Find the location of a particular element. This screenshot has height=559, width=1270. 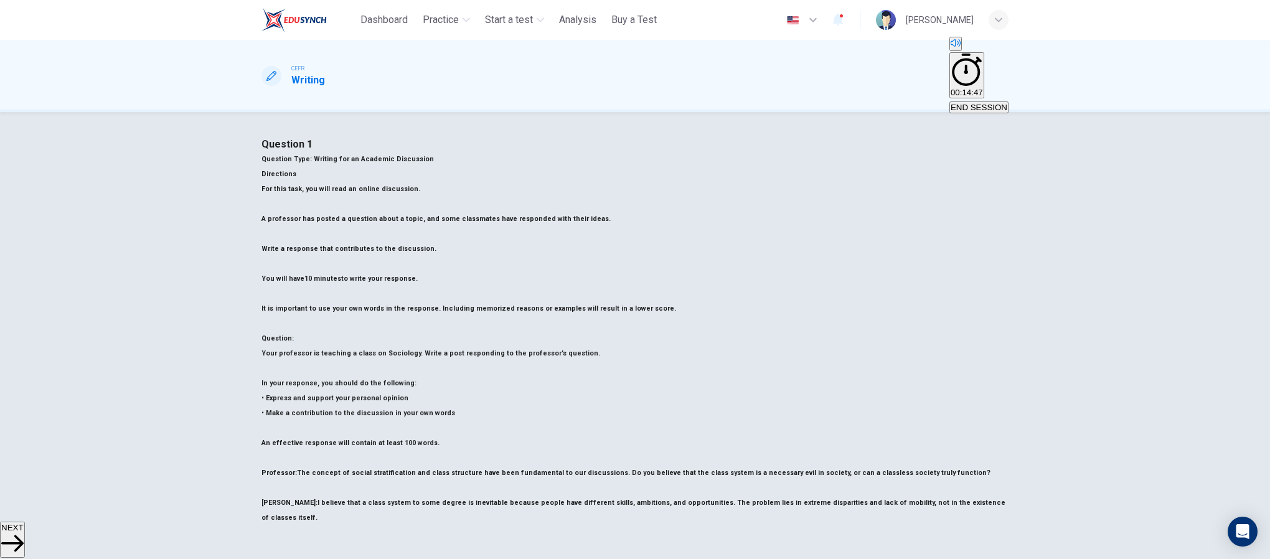

a: Dashboard is located at coordinates (384, 20).